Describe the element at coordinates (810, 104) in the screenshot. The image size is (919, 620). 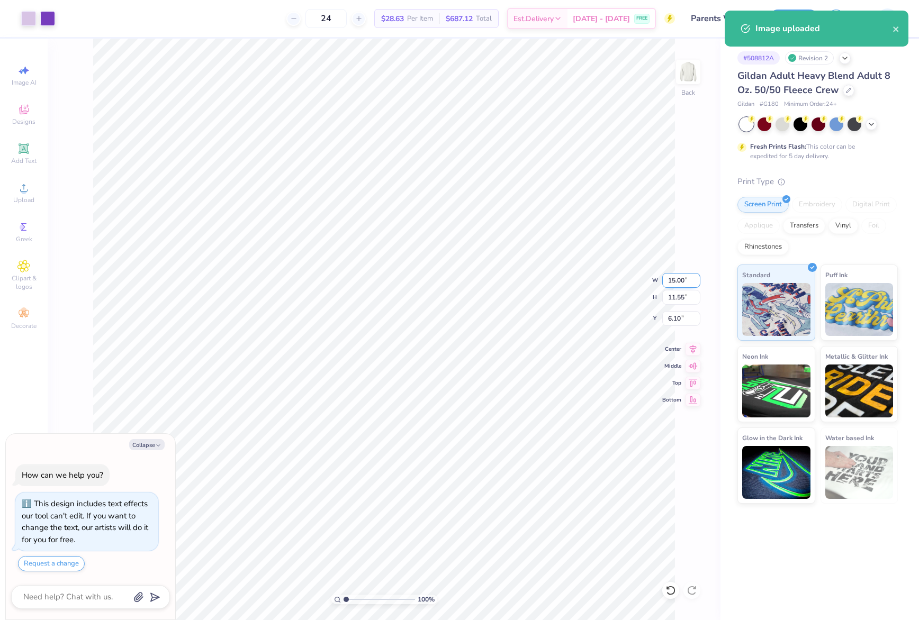
I see `span: Minimum Order: 24 +` at that location.